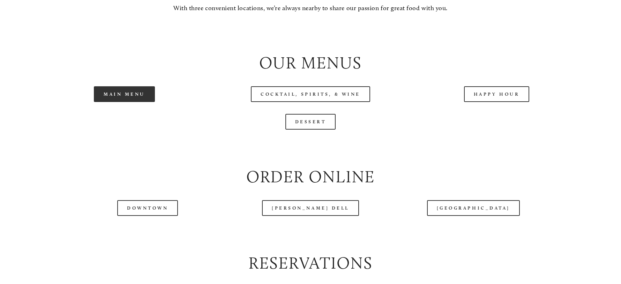 This screenshot has width=621, height=284. I want to click on a: Happy Hour, so click(497, 94).